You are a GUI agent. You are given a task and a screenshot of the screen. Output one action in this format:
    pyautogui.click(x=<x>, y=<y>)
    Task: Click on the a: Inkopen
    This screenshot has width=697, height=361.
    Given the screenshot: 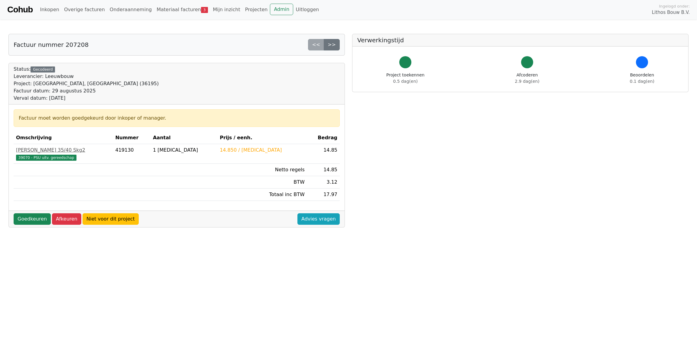 What is the action you would take?
    pyautogui.click(x=49, y=10)
    